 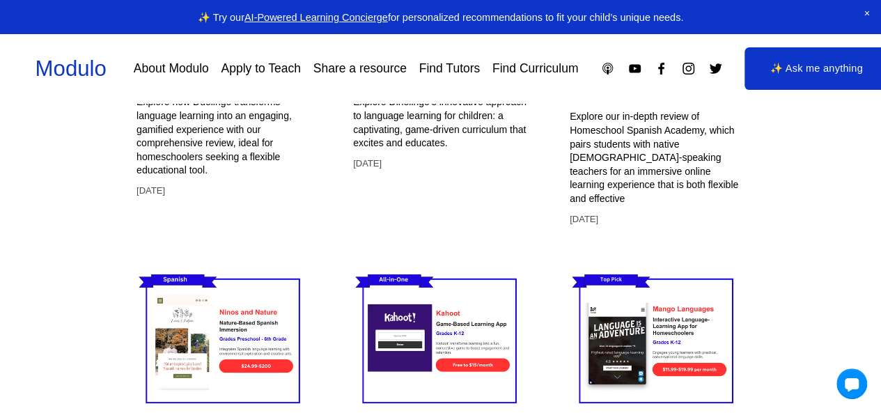 What do you see at coordinates (450, 68) in the screenshot?
I see `a: Find Tutors` at bounding box center [450, 68].